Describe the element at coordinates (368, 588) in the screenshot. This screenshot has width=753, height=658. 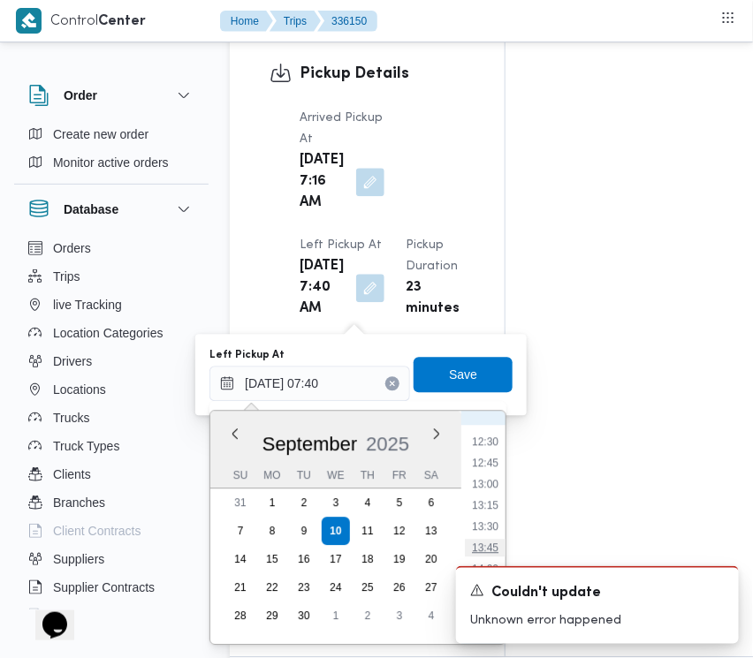
I see `div: day-25` at that location.